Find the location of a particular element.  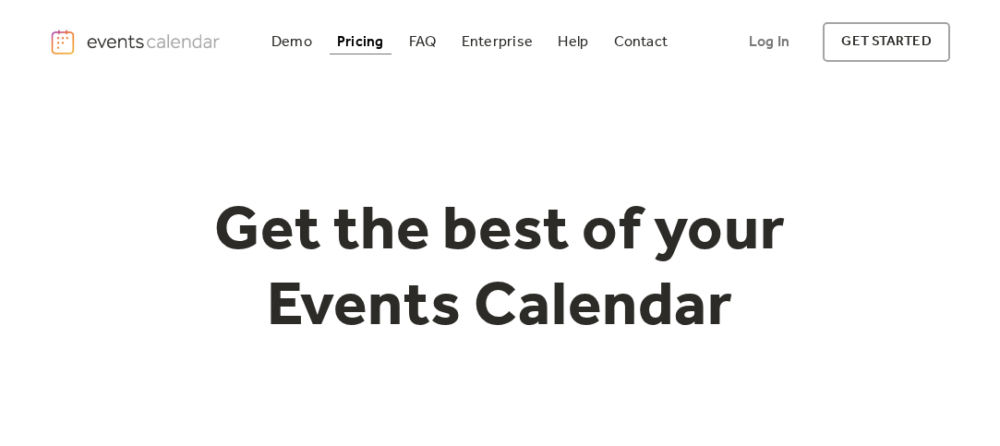

div: Help is located at coordinates (573, 42).